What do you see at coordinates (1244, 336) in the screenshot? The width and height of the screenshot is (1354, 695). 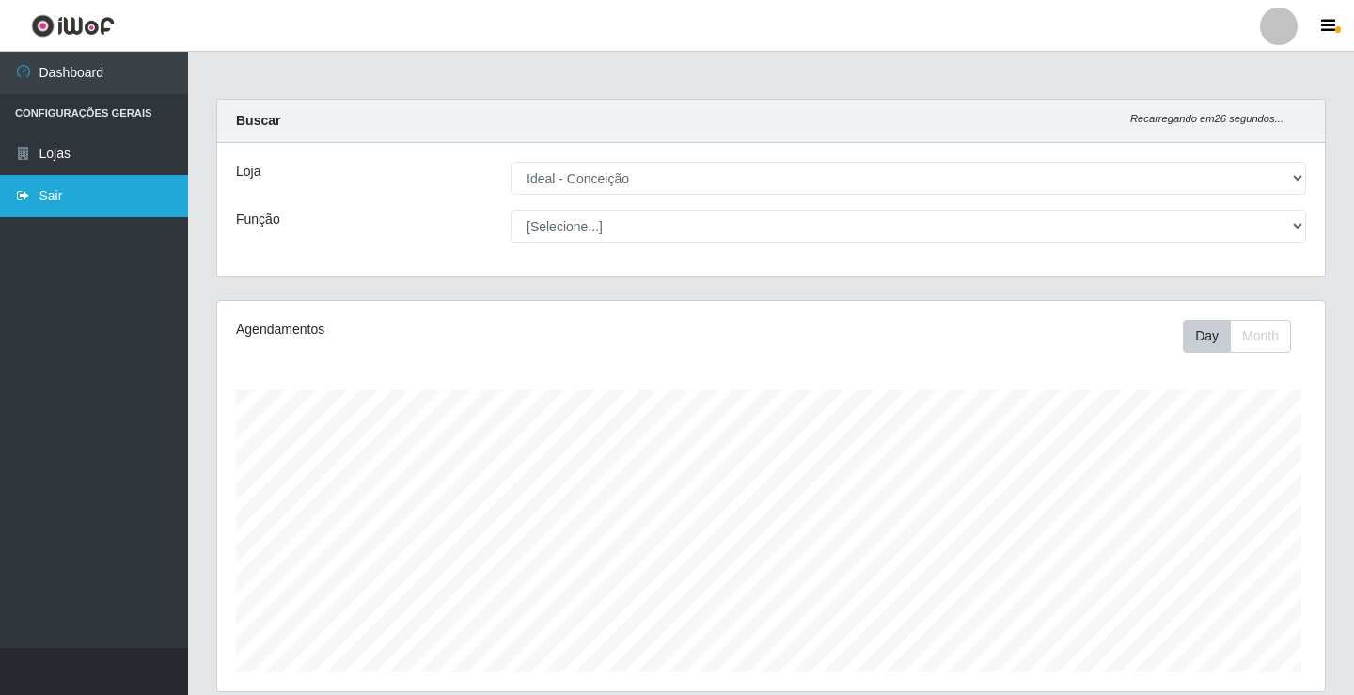 I see `div: Toolbar with button groups` at bounding box center [1244, 336].